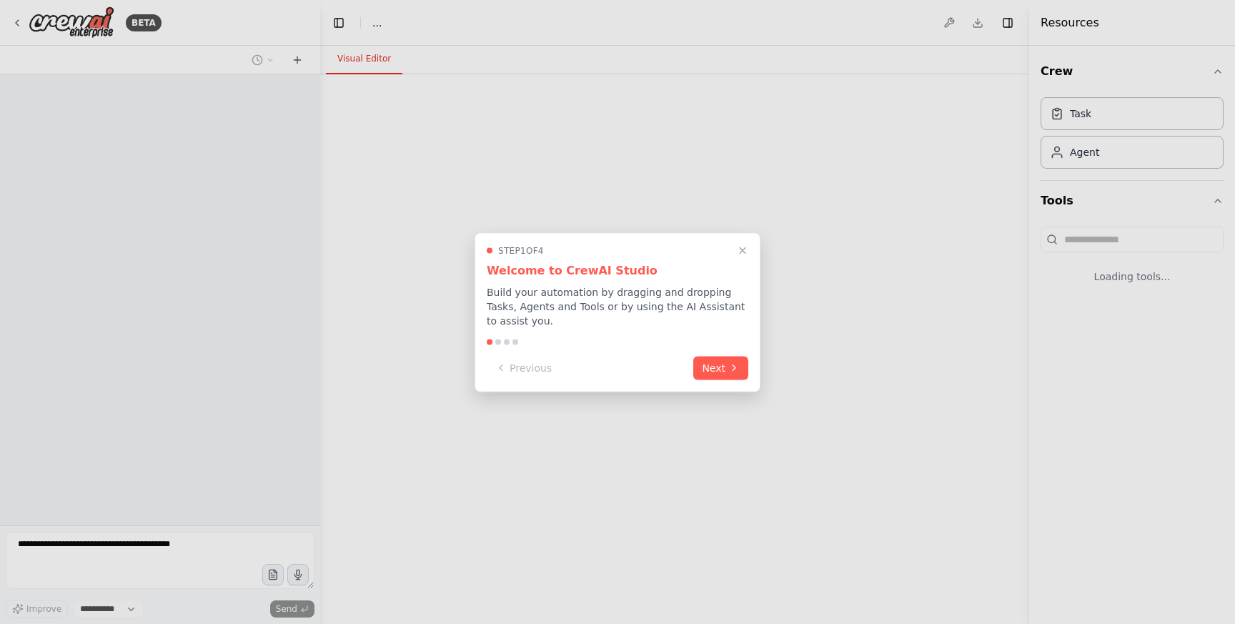  What do you see at coordinates (339, 23) in the screenshot?
I see `button: Hide left sidebar` at bounding box center [339, 23].